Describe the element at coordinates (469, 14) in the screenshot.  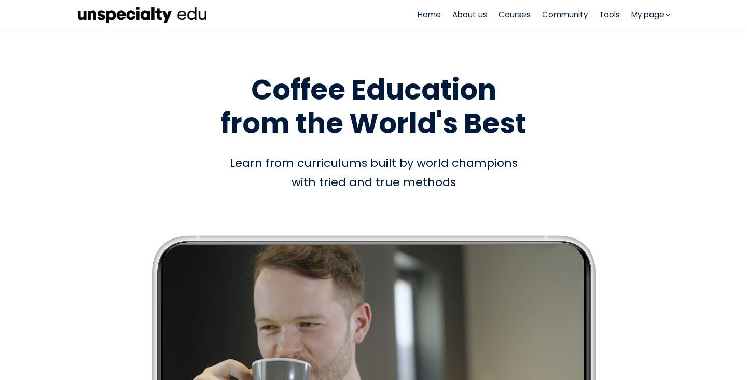
I see `span: About us` at that location.